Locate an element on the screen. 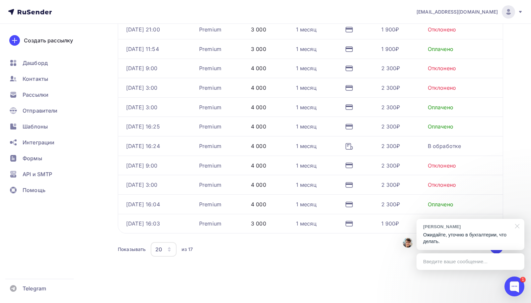 The width and height of the screenshot is (531, 303). div: Создать рассылку is located at coordinates (48, 40).